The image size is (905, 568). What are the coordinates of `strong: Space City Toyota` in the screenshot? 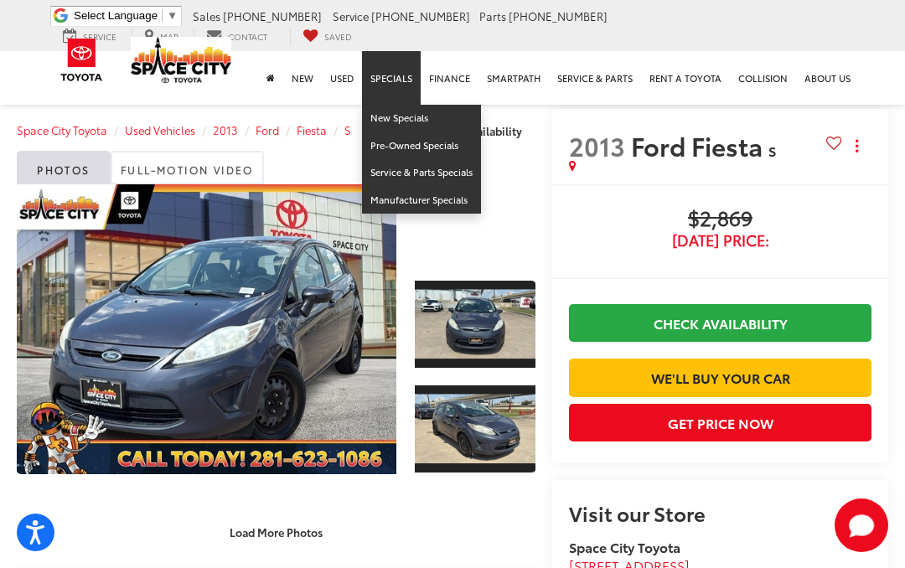 It's located at (625, 547).